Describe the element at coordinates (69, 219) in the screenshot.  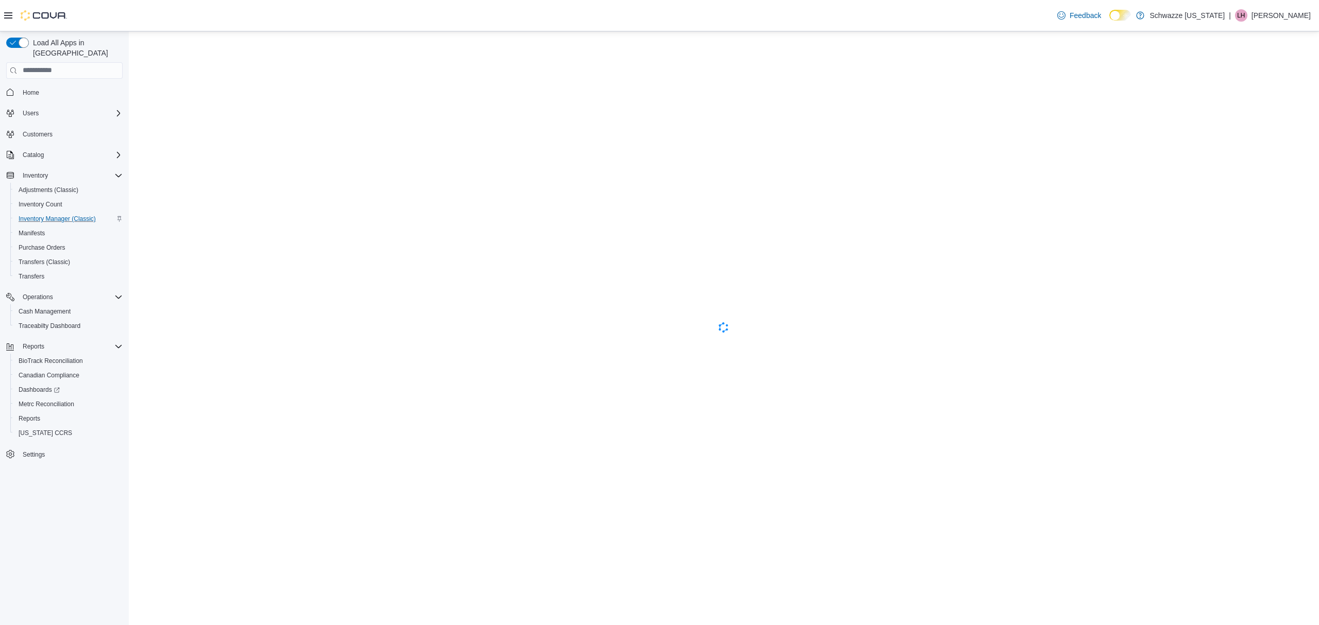
I see `button: Inventory Manager (Classic)` at that location.